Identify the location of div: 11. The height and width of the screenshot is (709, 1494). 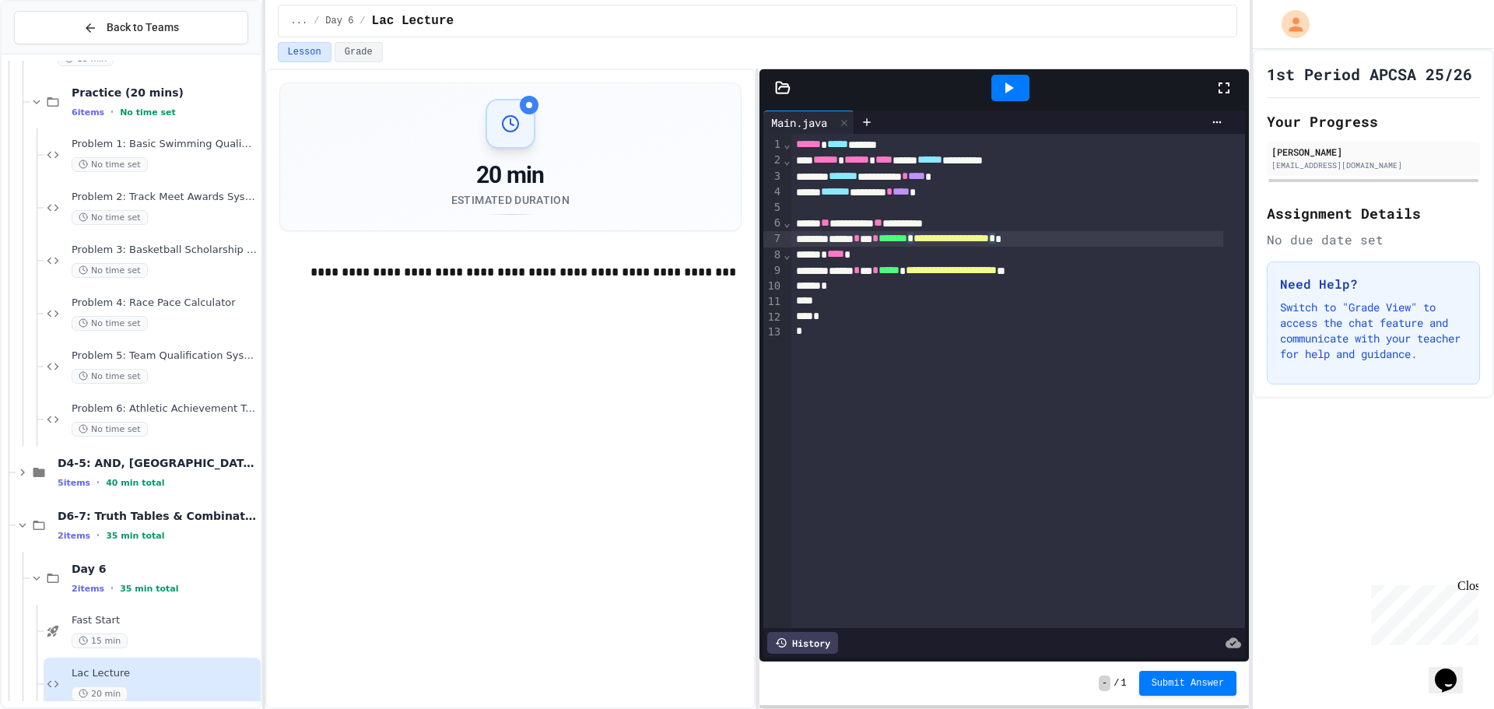
(773, 302).